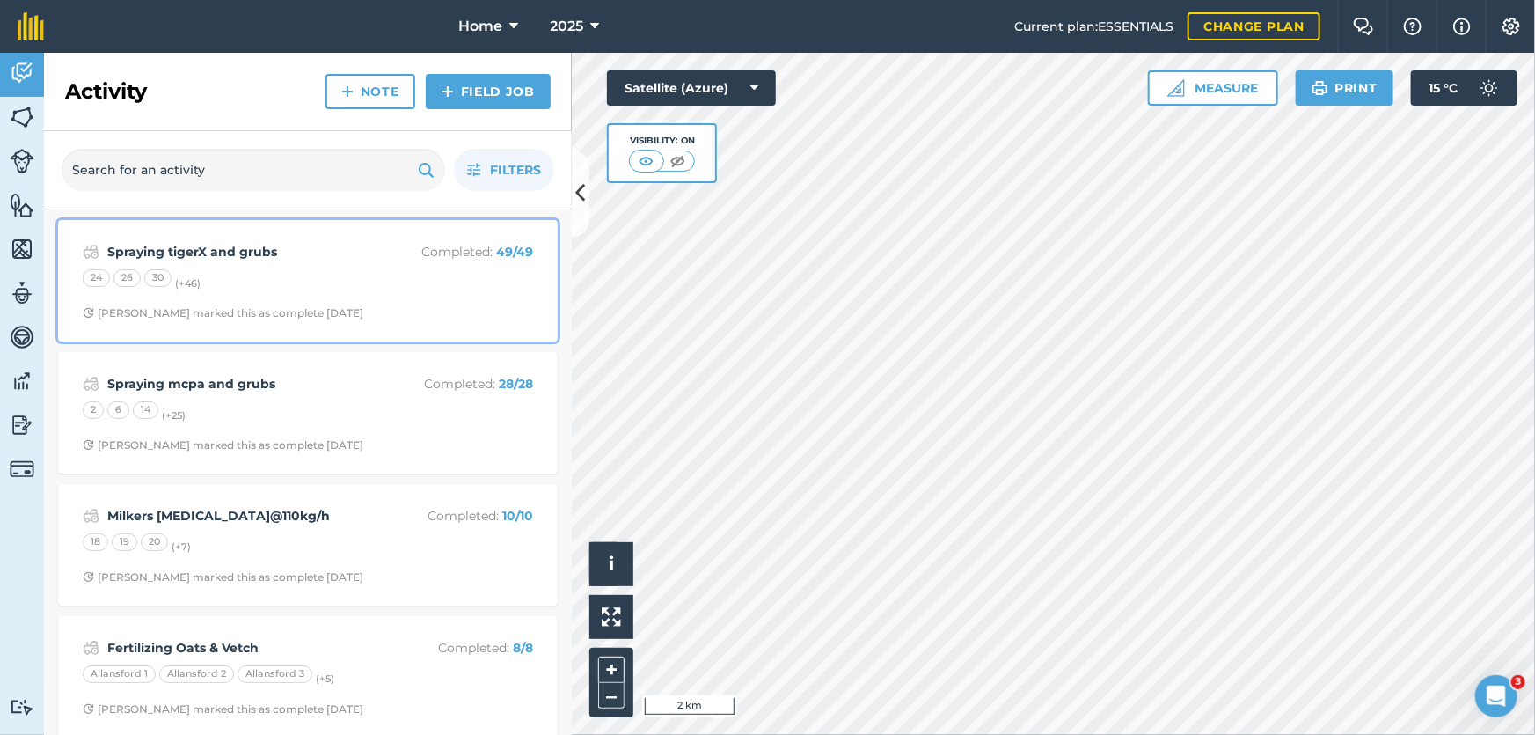  Describe the element at coordinates (611, 564) in the screenshot. I see `button: i` at that location.